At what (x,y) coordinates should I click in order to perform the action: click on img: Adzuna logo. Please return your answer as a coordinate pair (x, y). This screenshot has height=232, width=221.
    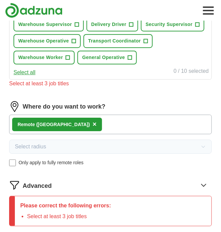
    Looking at the image, I should click on (34, 10).